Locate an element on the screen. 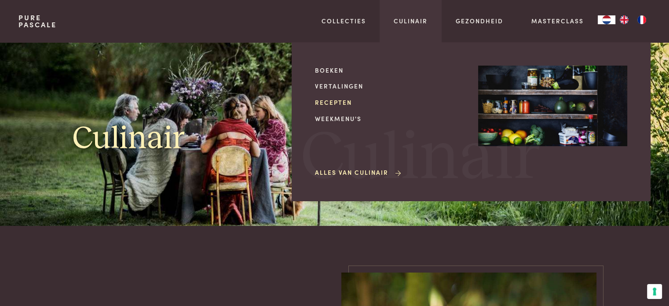 This screenshot has width=669, height=306. a: Recepten is located at coordinates (389, 102).